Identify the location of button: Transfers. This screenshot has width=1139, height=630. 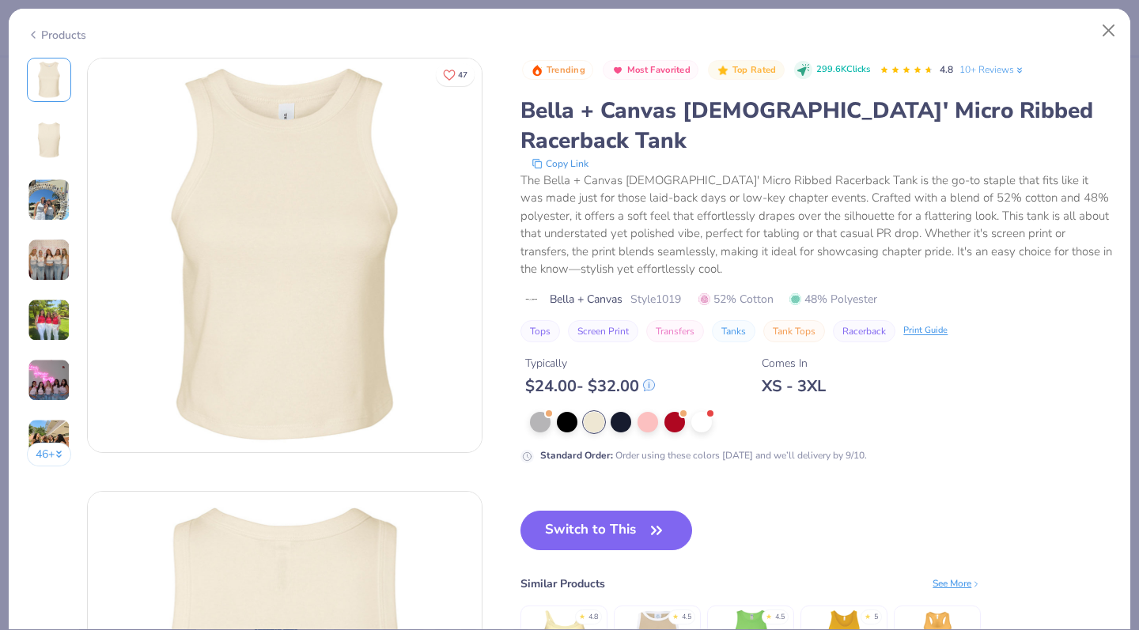
(674, 331).